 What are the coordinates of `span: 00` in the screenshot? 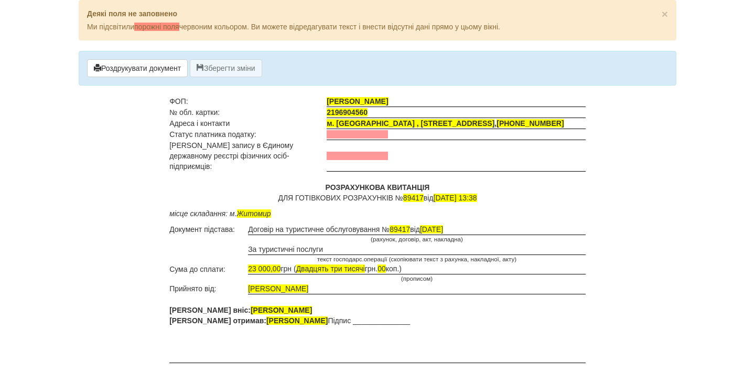 It's located at (382, 269).